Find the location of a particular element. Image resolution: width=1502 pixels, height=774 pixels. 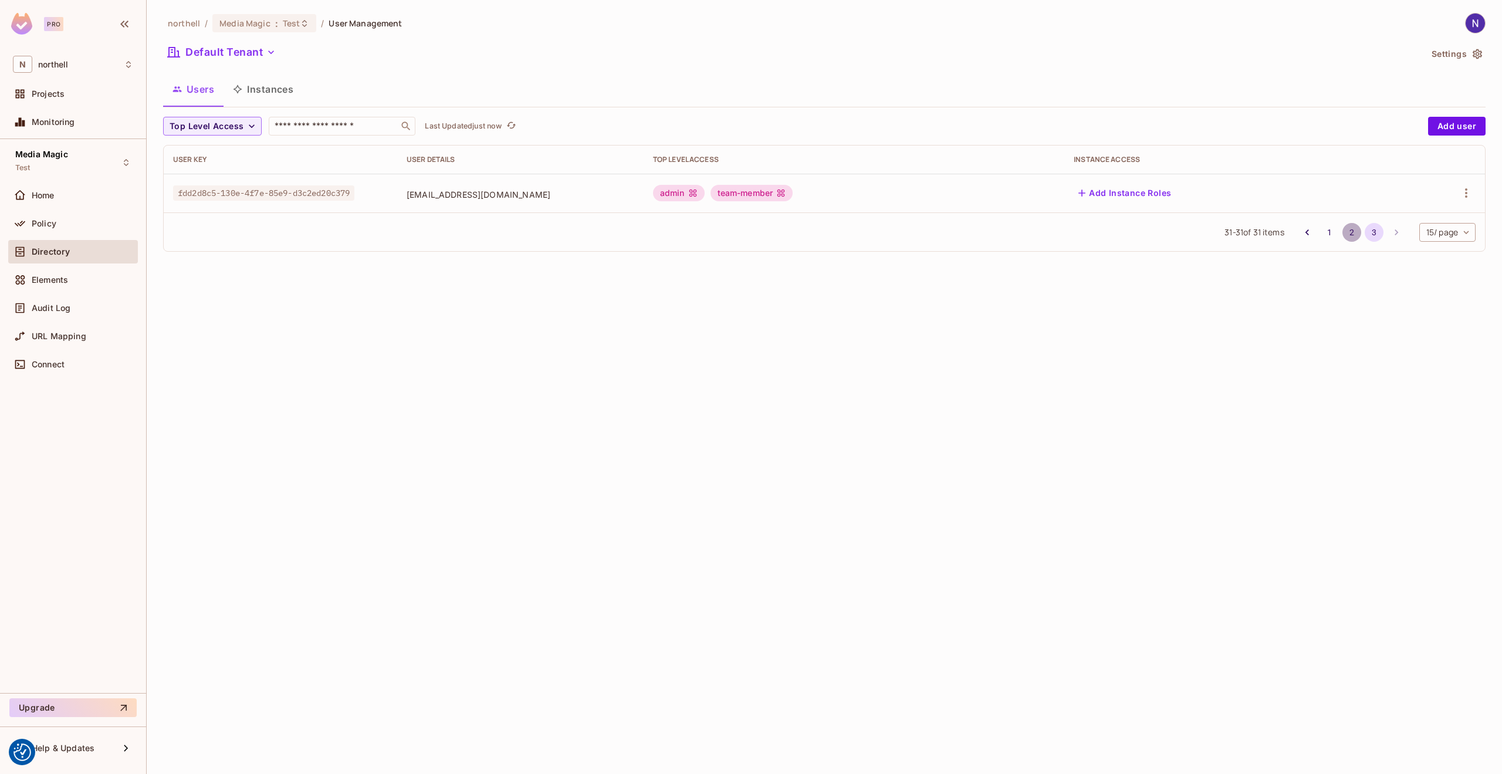

img: Revisit consent button is located at coordinates (22, 752).